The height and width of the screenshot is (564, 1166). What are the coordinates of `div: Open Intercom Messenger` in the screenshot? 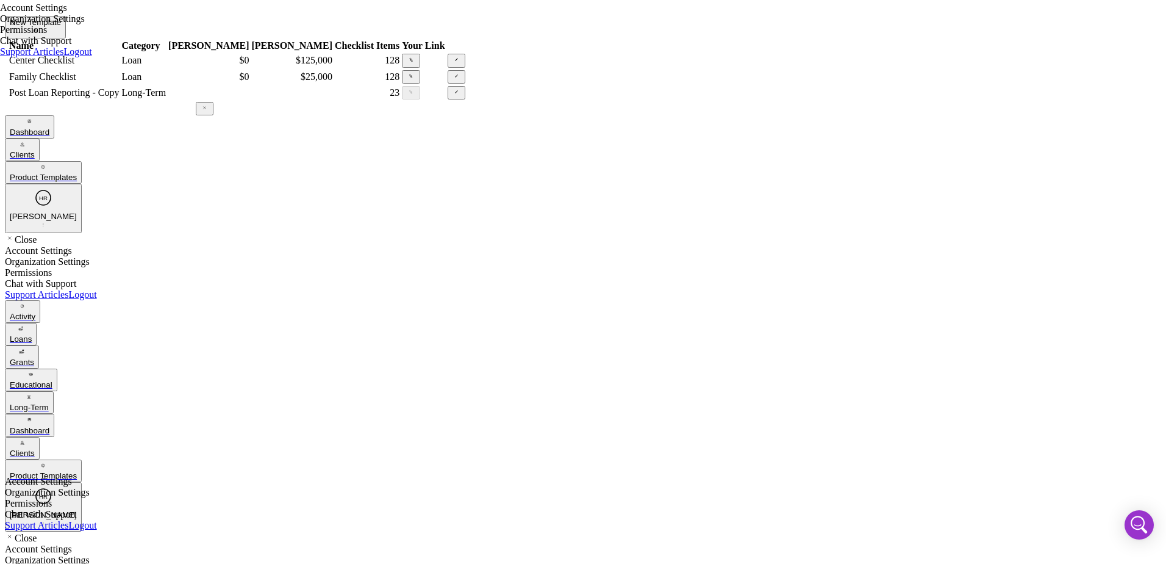 It's located at (1140, 525).